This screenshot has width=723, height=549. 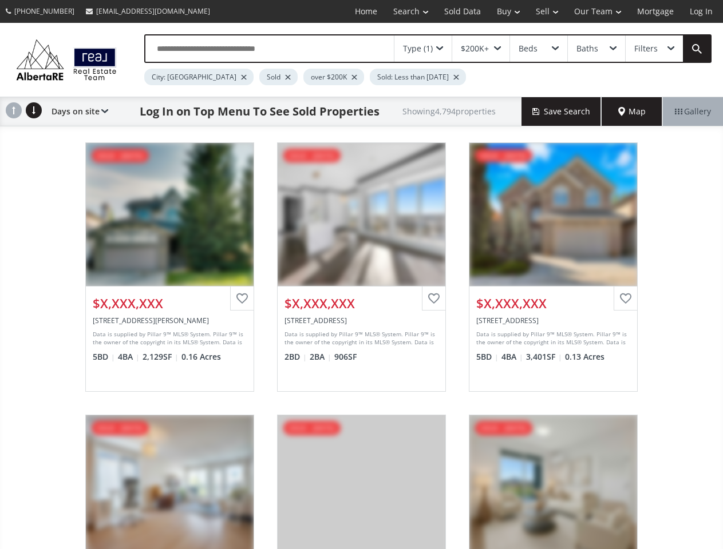 I want to click on div: Filters, so click(x=645, y=49).